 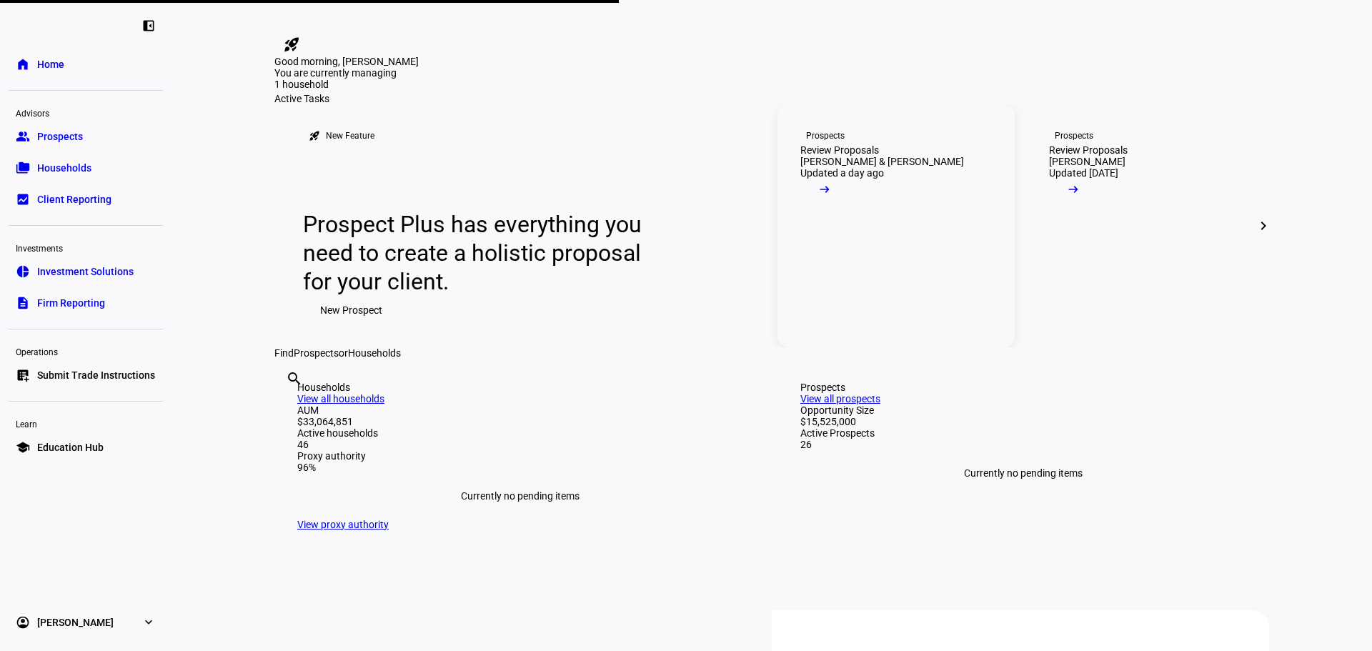 What do you see at coordinates (294, 379) in the screenshot?
I see `mat-icon: search` at bounding box center [294, 379].